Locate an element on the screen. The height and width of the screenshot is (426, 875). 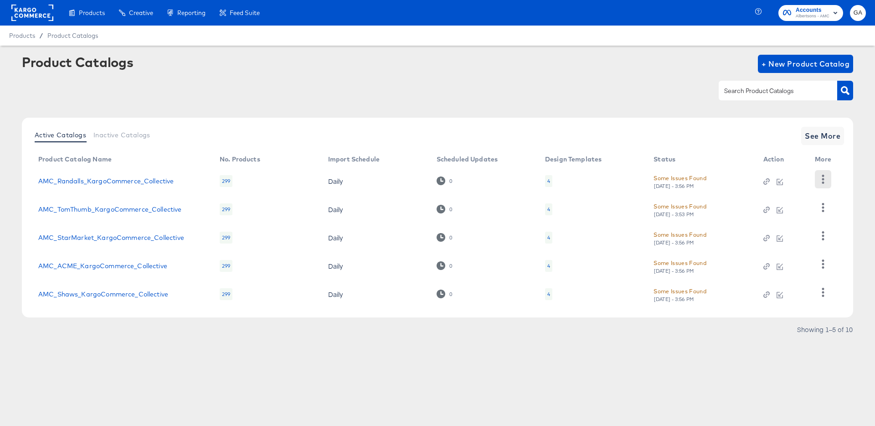
span: Feed Suite is located at coordinates (245, 13).